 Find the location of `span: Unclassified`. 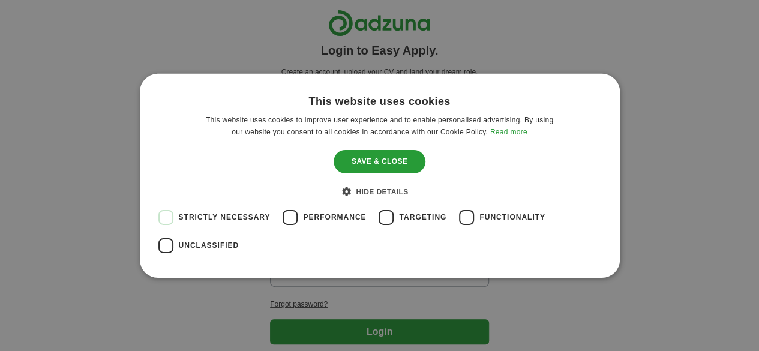

span: Unclassified is located at coordinates (209, 245).